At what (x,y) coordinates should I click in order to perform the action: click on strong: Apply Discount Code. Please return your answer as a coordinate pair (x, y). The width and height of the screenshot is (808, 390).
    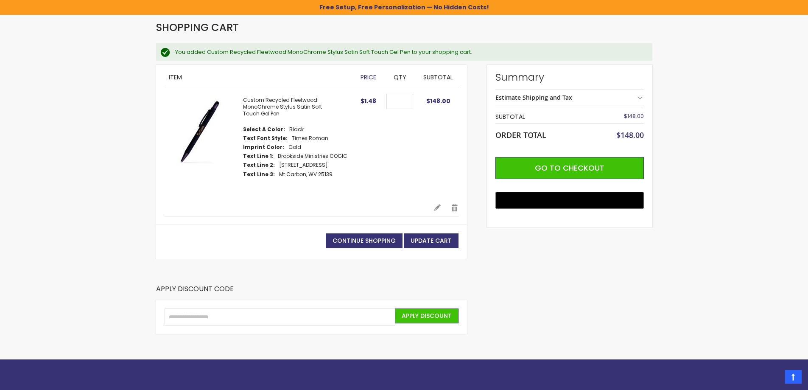
    Looking at the image, I should click on (195, 292).